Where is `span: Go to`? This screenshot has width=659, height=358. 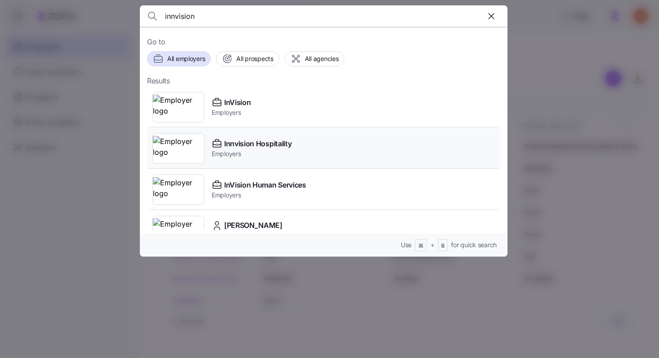
span: Go to is located at coordinates (324, 42).